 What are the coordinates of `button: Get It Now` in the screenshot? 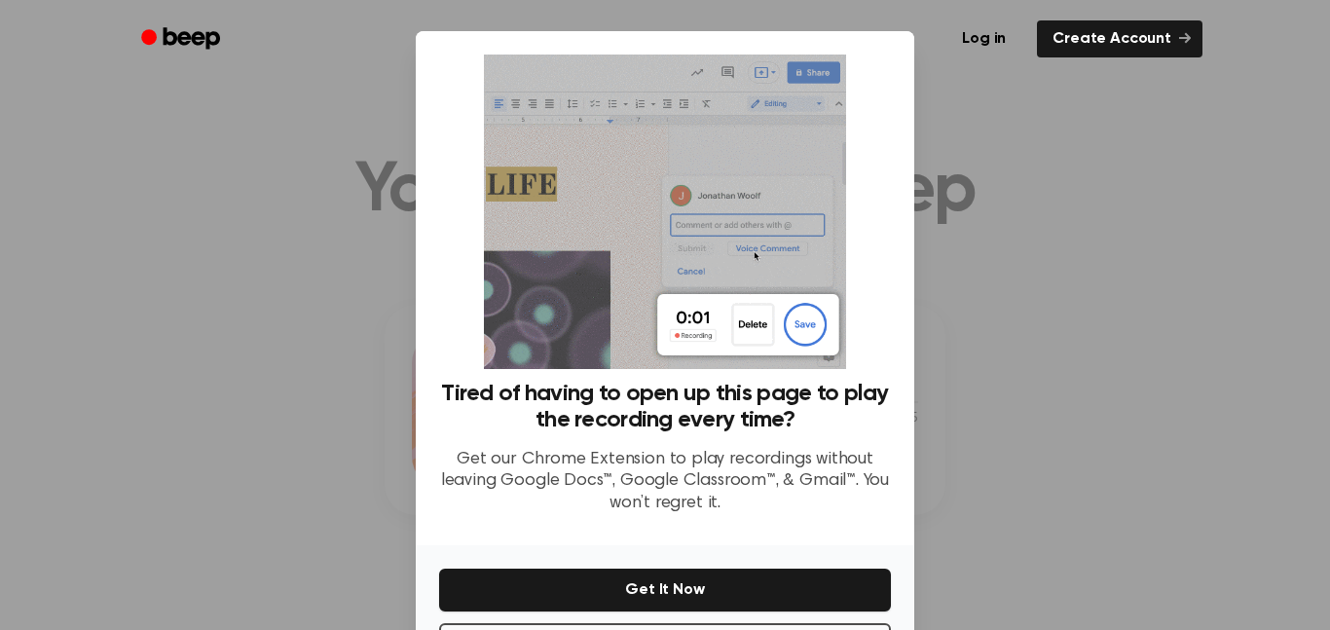 It's located at (665, 590).